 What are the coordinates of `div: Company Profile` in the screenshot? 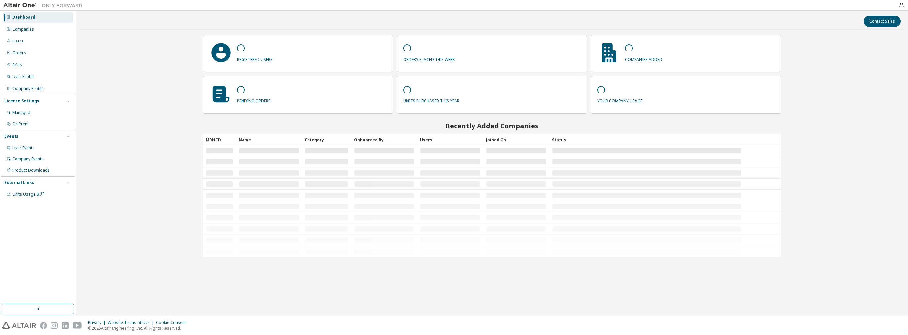 It's located at (28, 89).